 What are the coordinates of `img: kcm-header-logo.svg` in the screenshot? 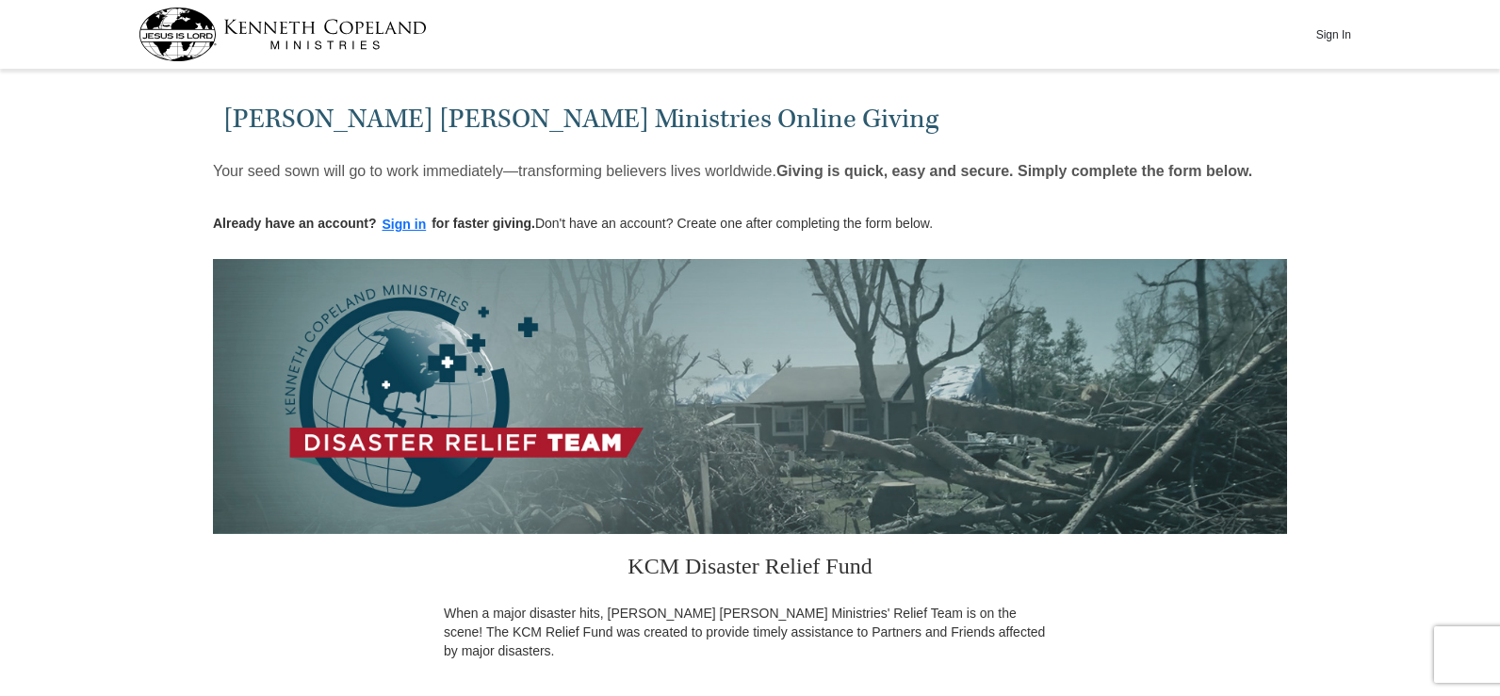 It's located at (283, 34).